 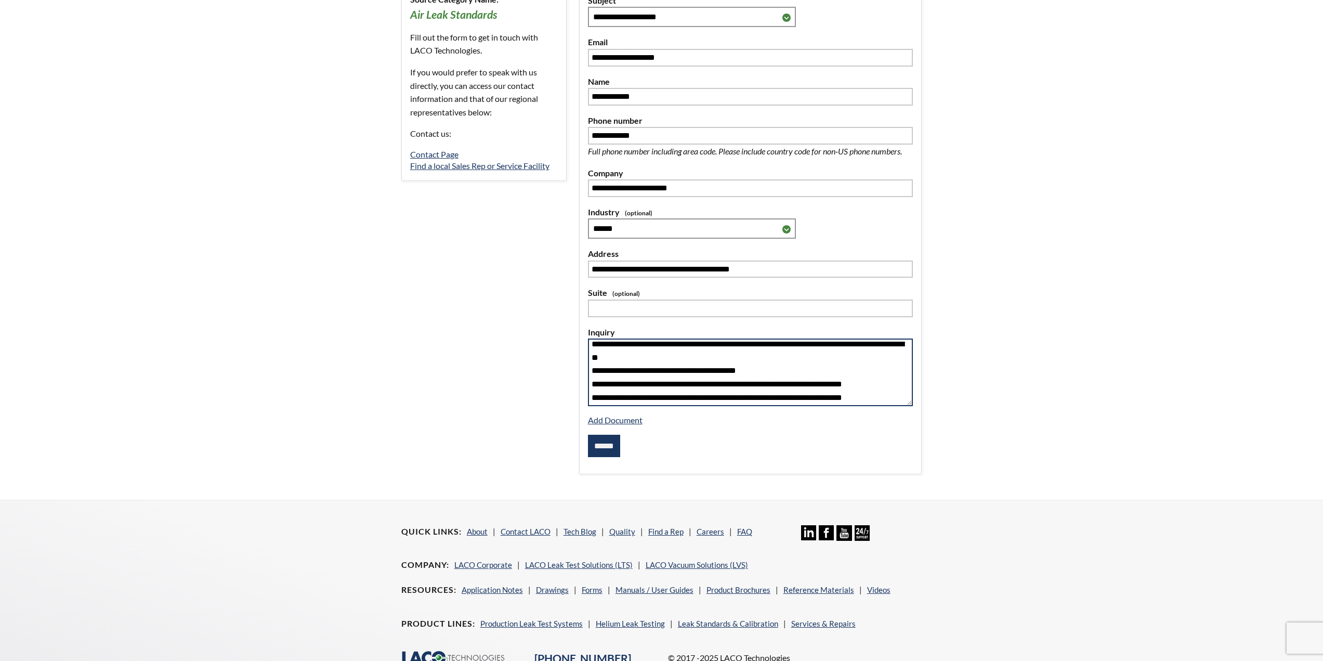 I want to click on a: Drawings, so click(x=552, y=590).